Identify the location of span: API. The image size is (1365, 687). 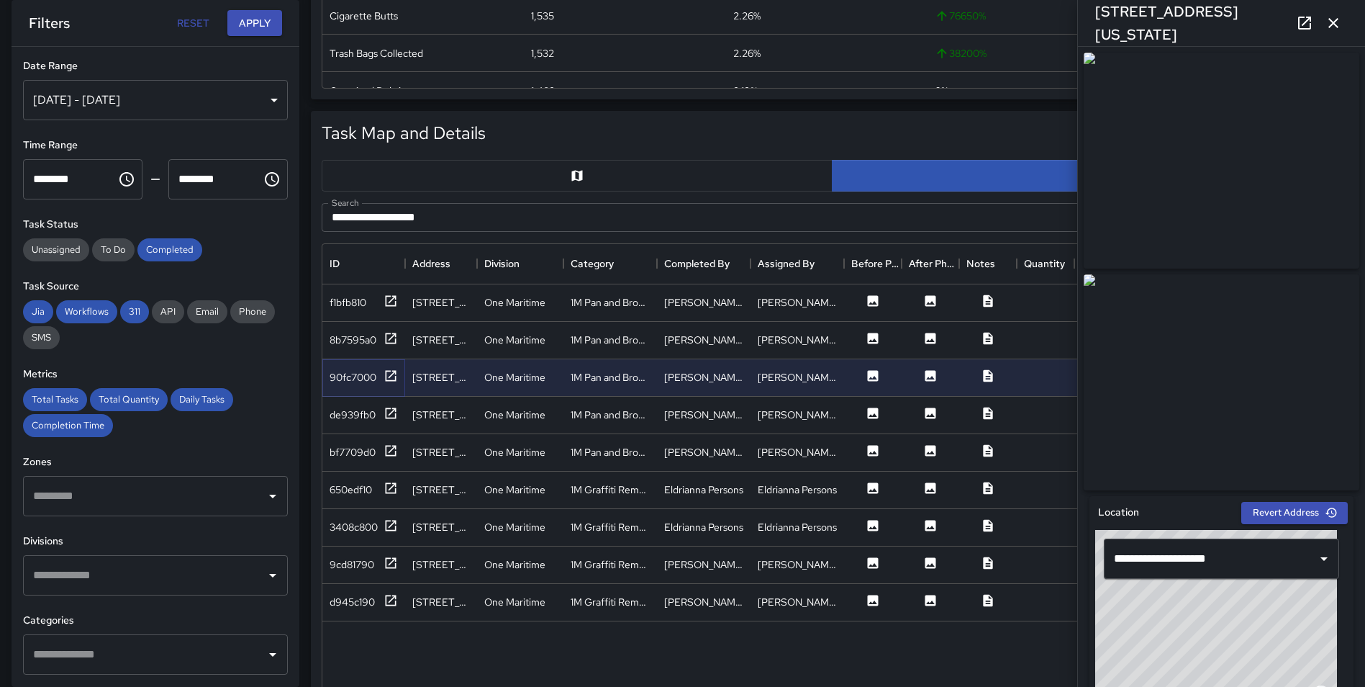
(168, 311).